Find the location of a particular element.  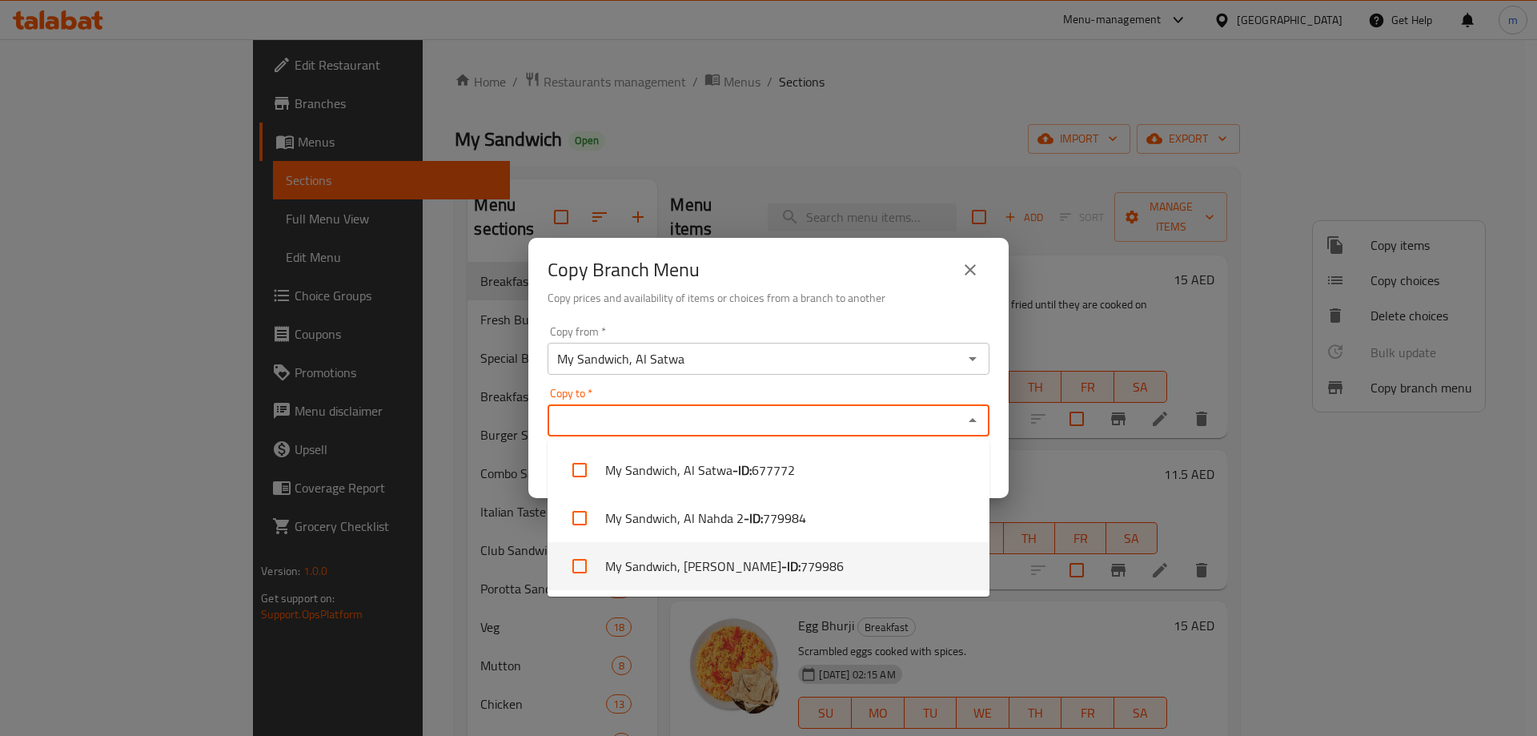

button: Open is located at coordinates (973, 359).